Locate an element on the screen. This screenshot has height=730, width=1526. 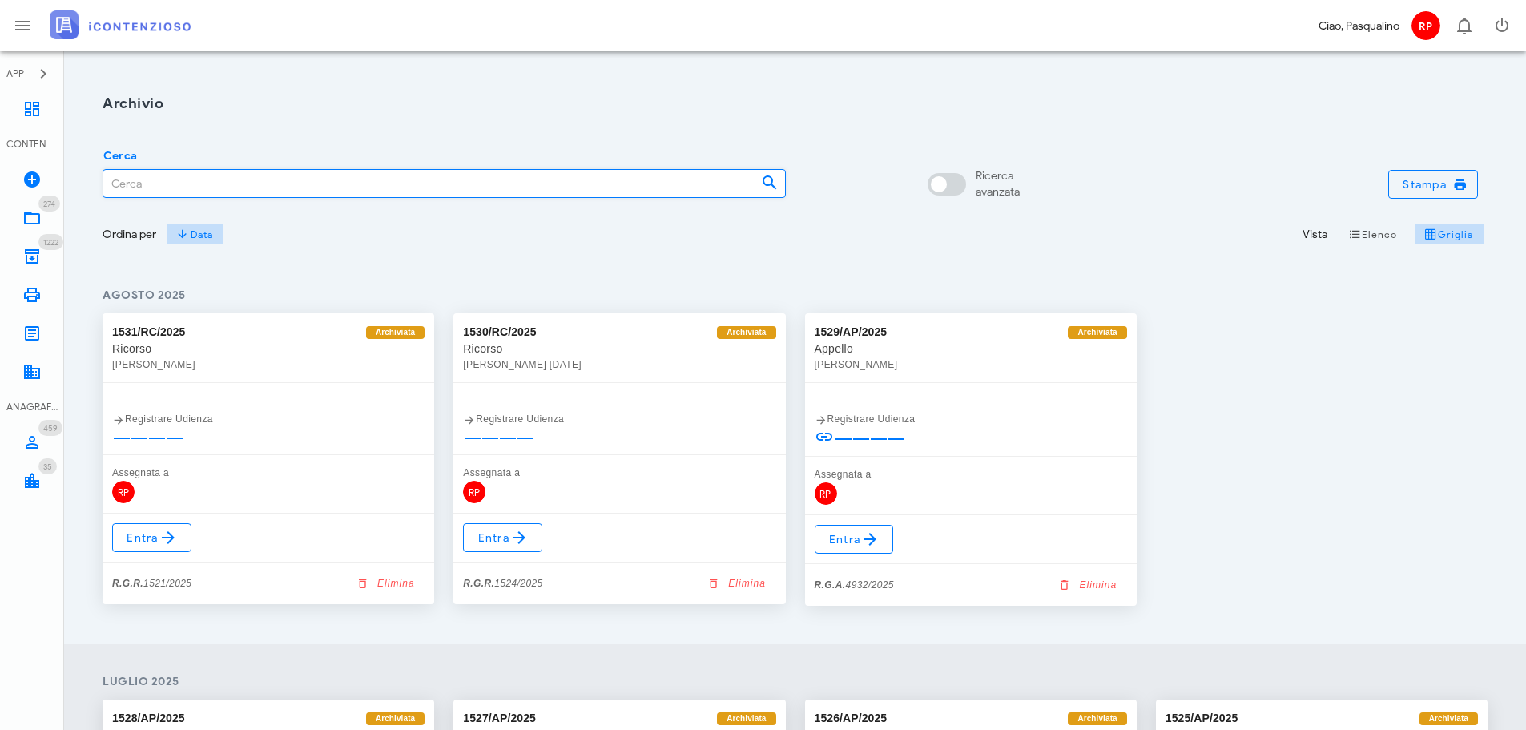
div: 1524/2025 is located at coordinates (502, 583).